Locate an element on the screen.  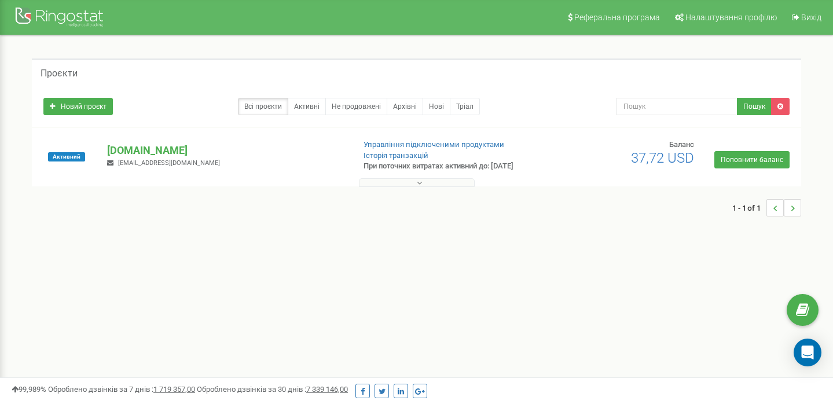
span: Активний is located at coordinates (67, 157).